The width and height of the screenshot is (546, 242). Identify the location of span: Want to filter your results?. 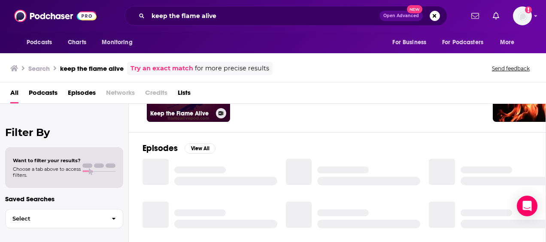
(47, 161).